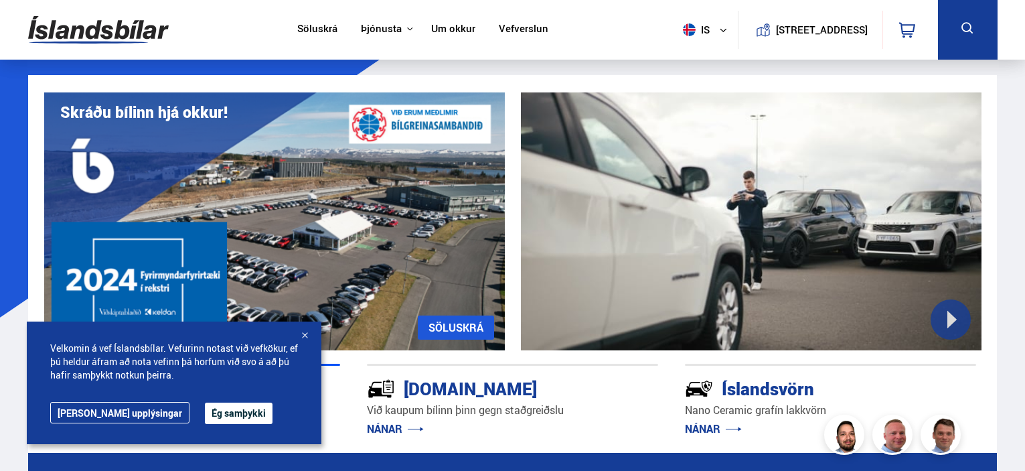  What do you see at coordinates (453, 29) in the screenshot?
I see `a: Um okkur` at bounding box center [453, 29].